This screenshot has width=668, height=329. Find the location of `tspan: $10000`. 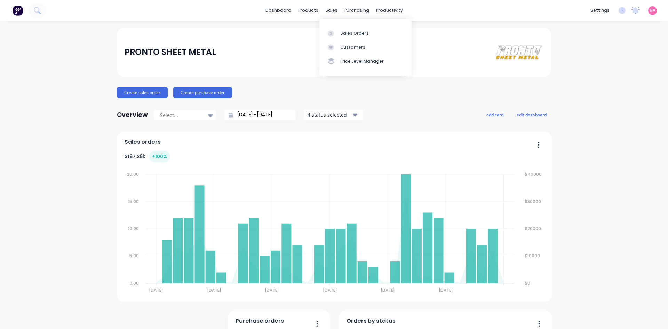

tspan: $10000 is located at coordinates (533, 256).